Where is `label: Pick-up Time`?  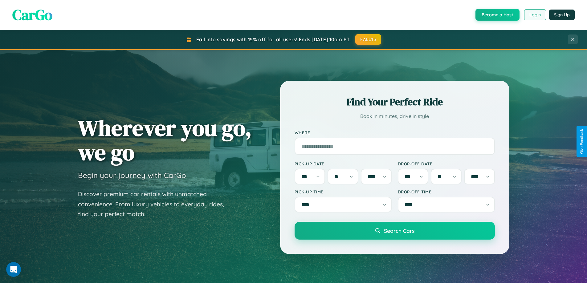 label: Pick-up Time is located at coordinates (343, 192).